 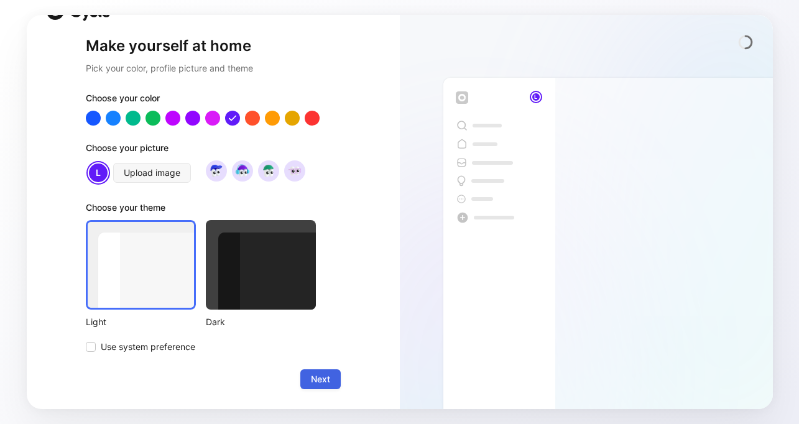 What do you see at coordinates (213, 68) in the screenshot?
I see `h2: Pick your color, profile picture and theme` at bounding box center [213, 68].